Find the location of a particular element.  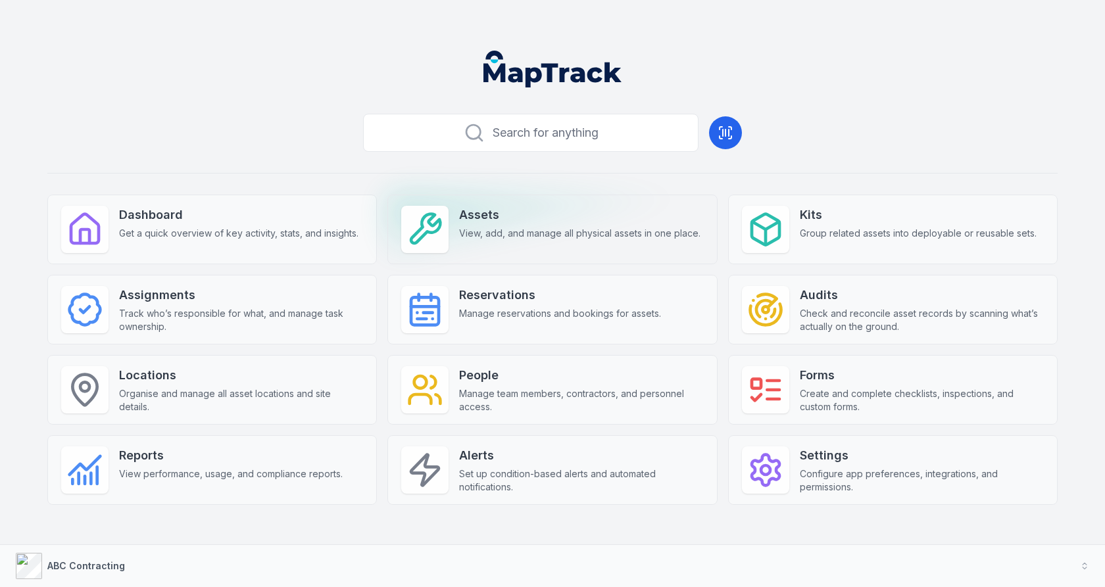

span: Check and reconcile asset records by scanning what’s actually on the ground. is located at coordinates (921, 320).